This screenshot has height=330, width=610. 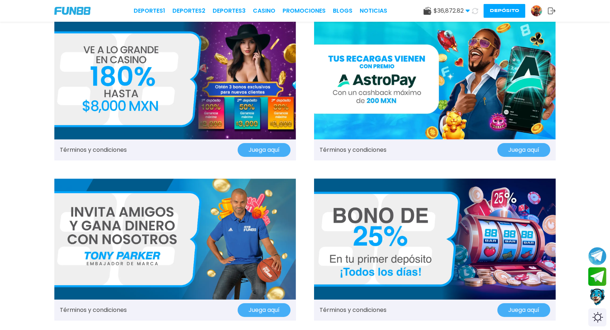 What do you see at coordinates (374, 11) in the screenshot?
I see `a: NOTICIAS` at bounding box center [374, 11].